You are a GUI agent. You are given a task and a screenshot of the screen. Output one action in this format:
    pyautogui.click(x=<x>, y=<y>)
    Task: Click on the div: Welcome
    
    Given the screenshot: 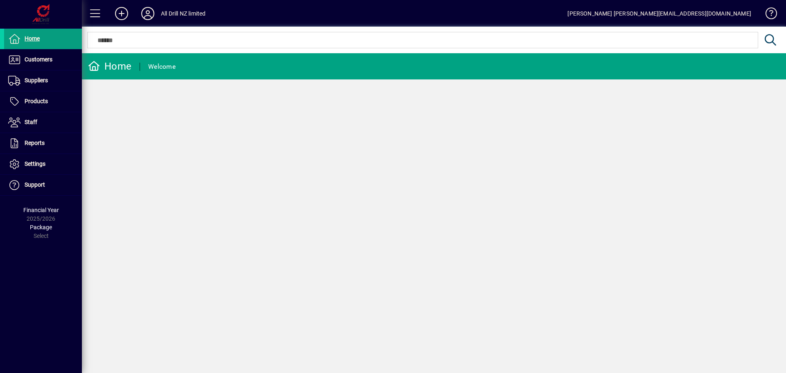 What is the action you would take?
    pyautogui.click(x=162, y=67)
    